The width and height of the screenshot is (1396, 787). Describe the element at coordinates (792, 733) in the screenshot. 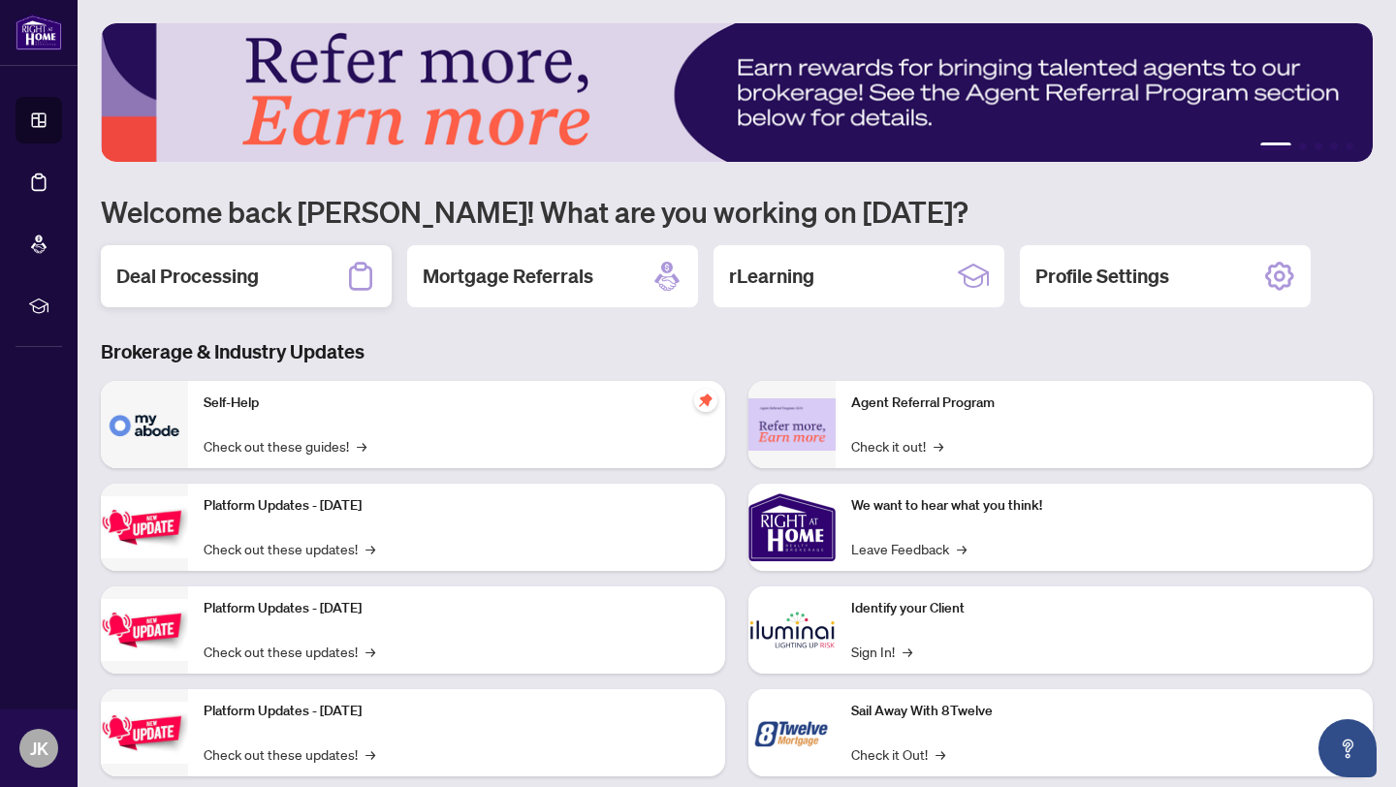

I see `img: Sail Away With 8Twelve` at that location.